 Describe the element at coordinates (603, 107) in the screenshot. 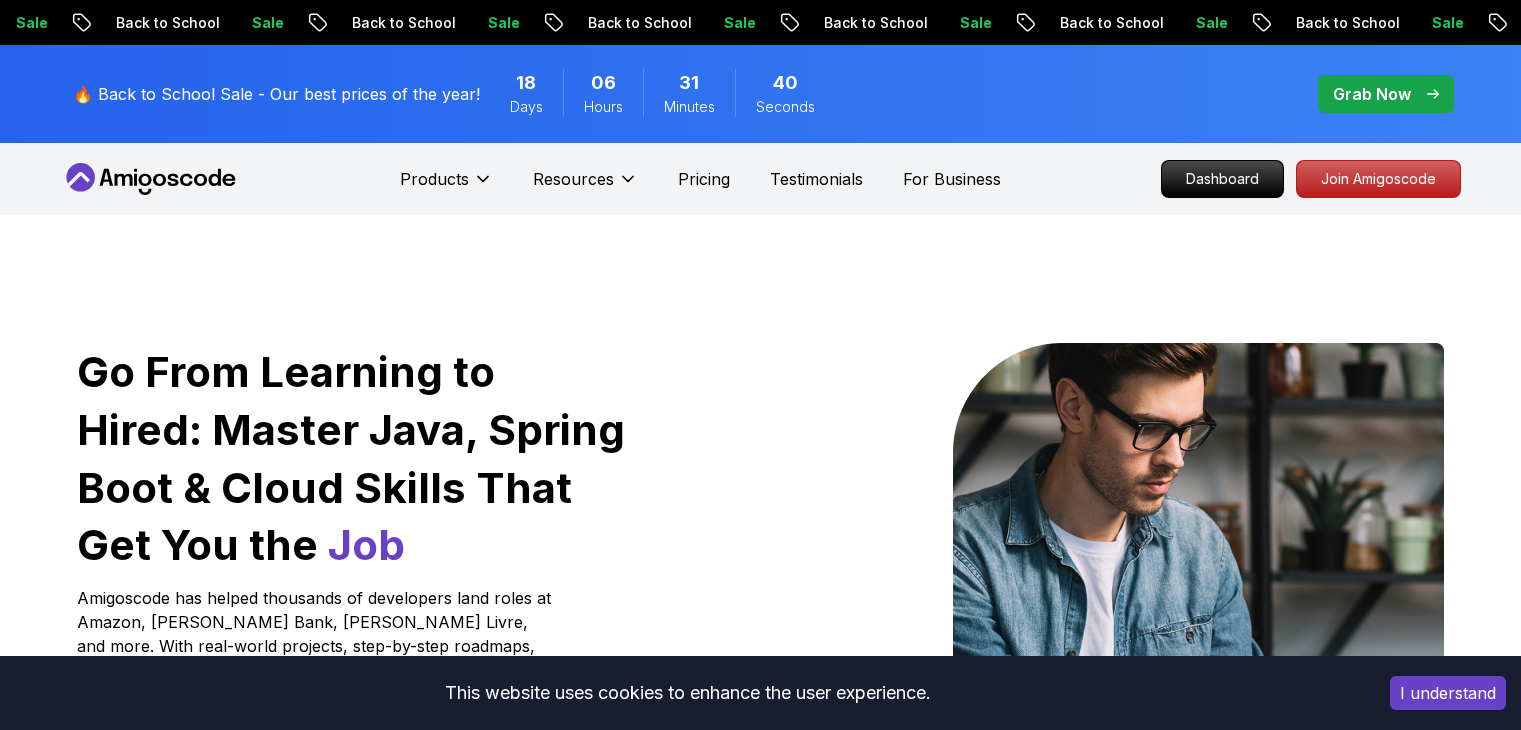

I see `span: Hours` at that location.